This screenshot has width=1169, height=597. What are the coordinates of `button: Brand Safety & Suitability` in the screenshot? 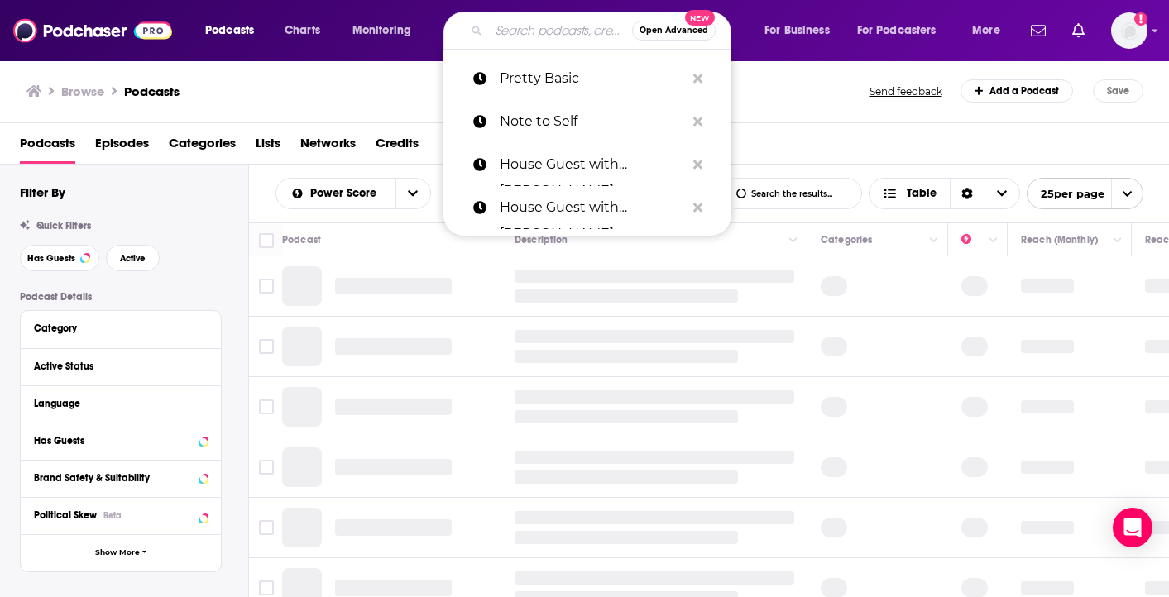 It's located at (121, 477).